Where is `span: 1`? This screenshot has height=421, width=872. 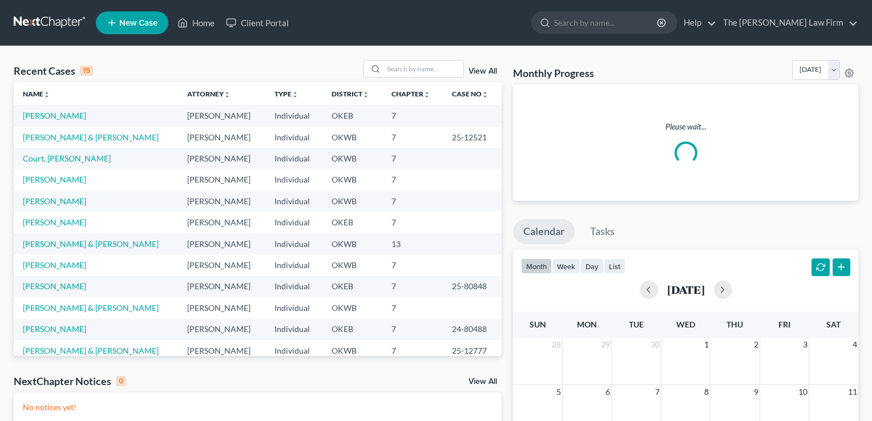 span: 1 is located at coordinates (707, 345).